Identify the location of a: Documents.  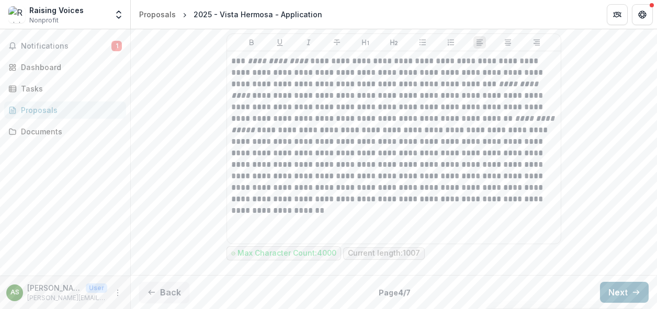
(65, 131).